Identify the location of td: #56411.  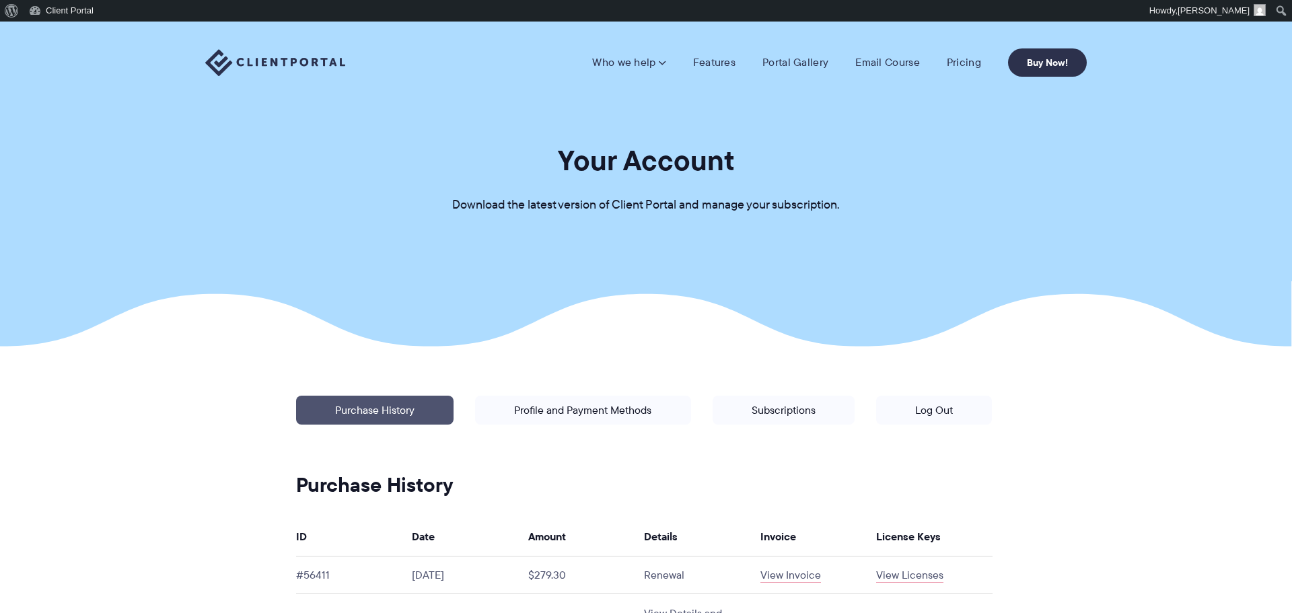
(354, 575).